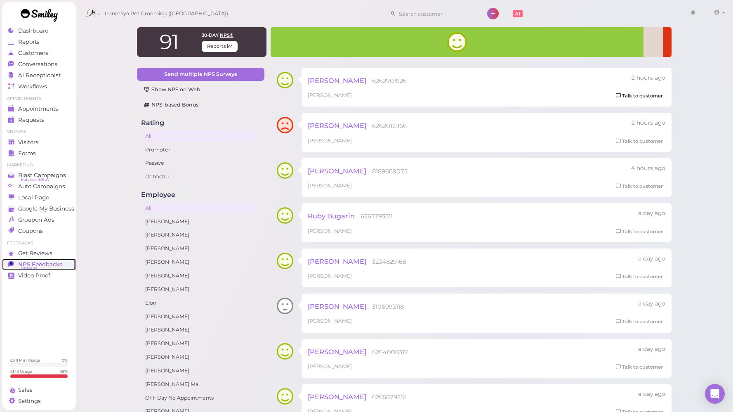 The height and width of the screenshot is (412, 733). Describe the element at coordinates (33, 53) in the screenshot. I see `span: Customers` at that location.